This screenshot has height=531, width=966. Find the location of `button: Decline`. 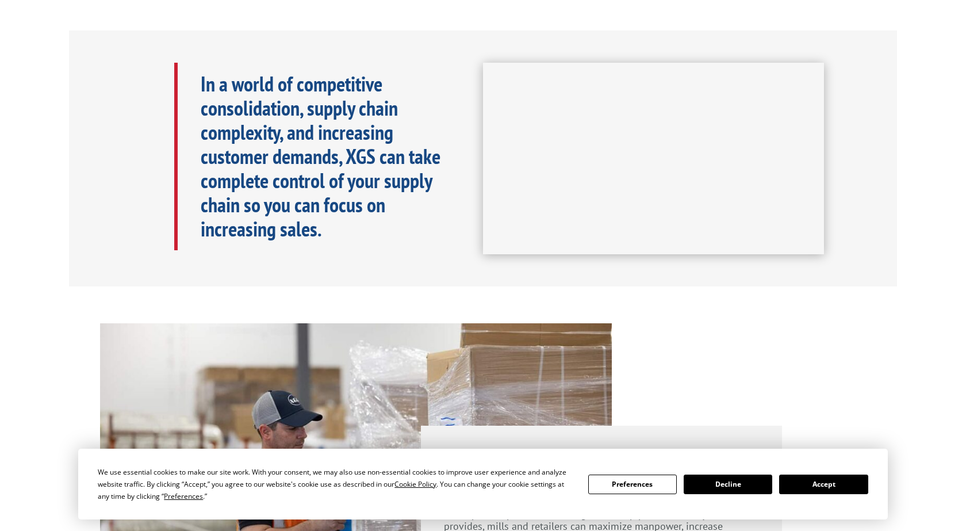

button: Decline is located at coordinates (728, 484).